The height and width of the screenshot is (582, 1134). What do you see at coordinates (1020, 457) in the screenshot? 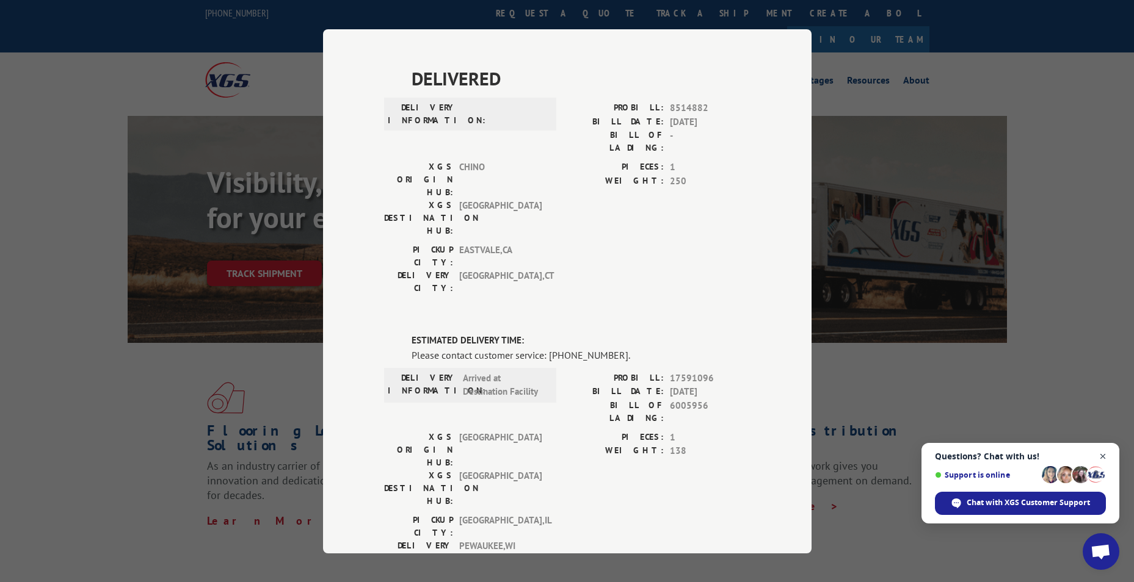
I see `span: Questions? Chat with us!` at bounding box center [1020, 457].